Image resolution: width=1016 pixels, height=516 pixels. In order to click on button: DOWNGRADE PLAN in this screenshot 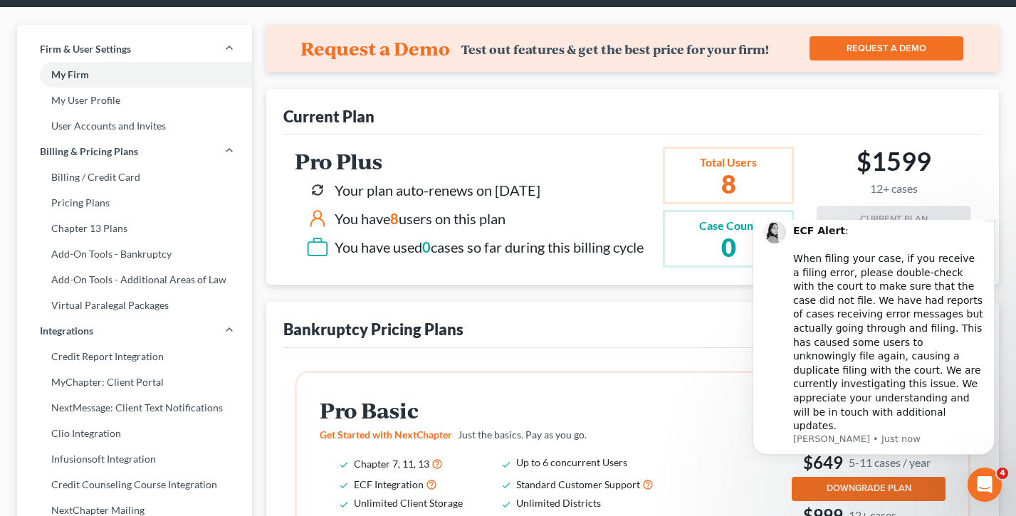, I will do `click(869, 489)`.